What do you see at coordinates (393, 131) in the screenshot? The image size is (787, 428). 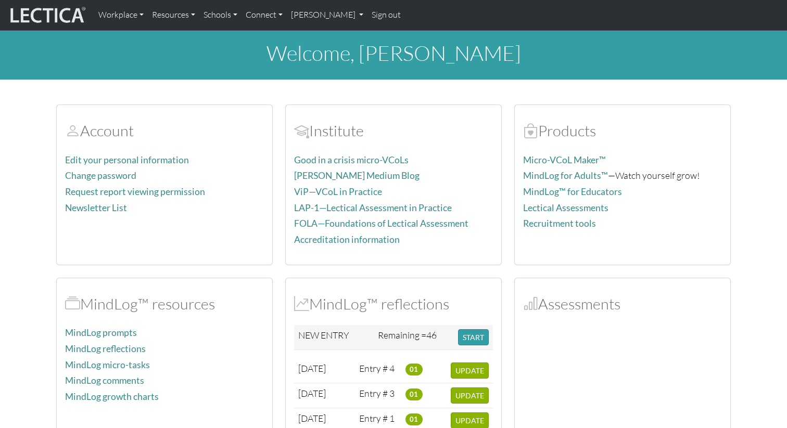 I see `h2: Institute` at bounding box center [393, 131].